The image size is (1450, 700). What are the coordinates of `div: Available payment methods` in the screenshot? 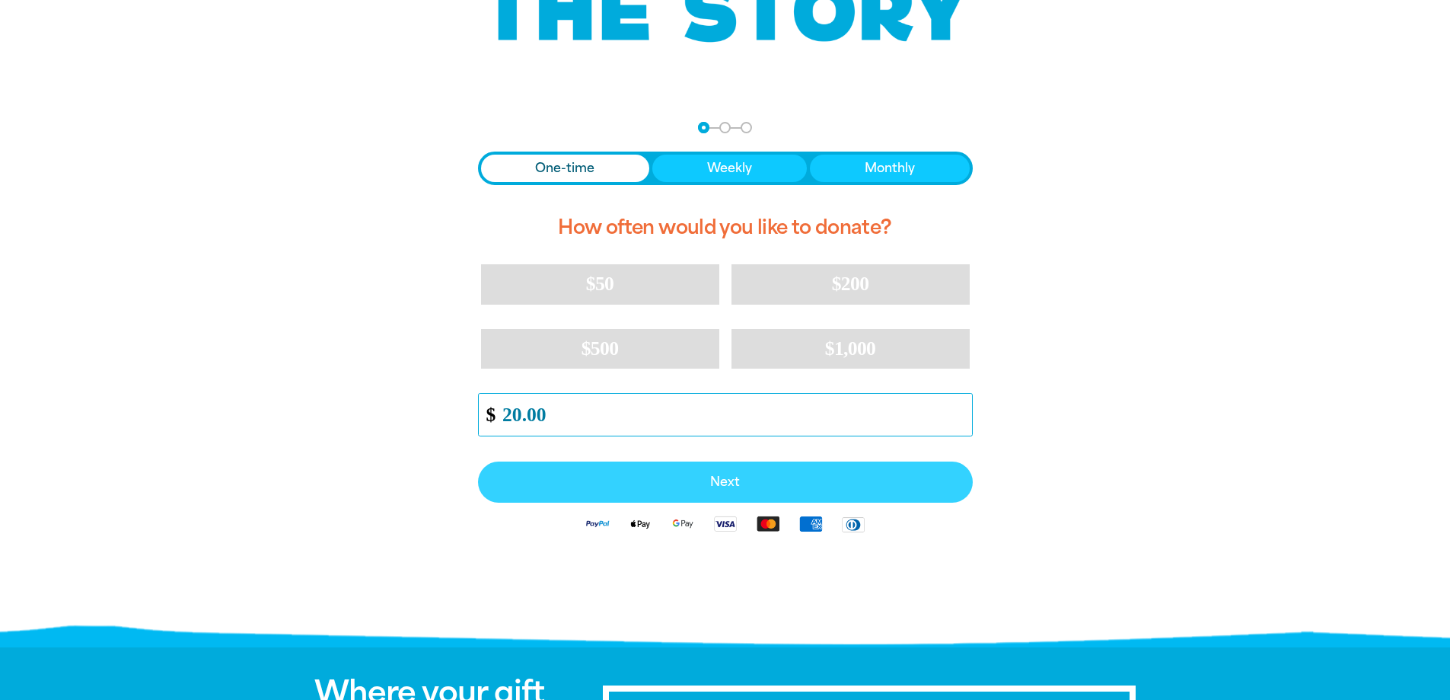 It's located at (726, 523).